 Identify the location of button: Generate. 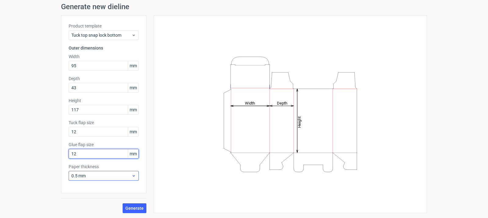
(135, 208).